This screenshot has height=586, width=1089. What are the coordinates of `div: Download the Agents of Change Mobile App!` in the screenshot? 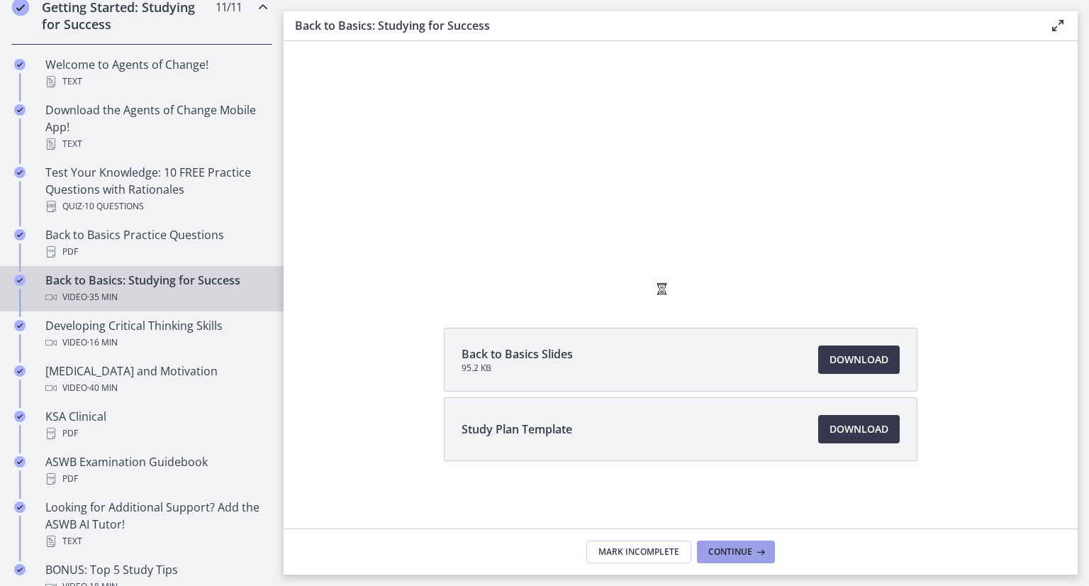 It's located at (156, 127).